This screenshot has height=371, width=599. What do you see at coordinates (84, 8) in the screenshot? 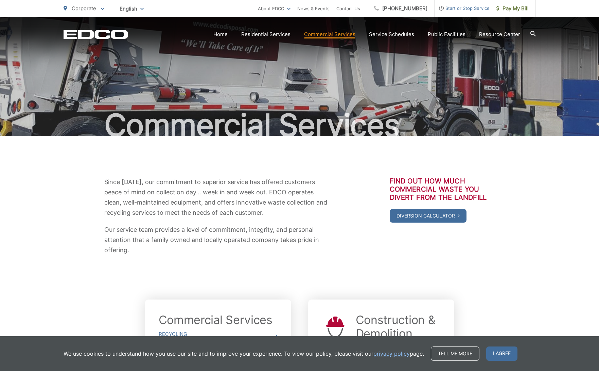
I see `span: Corporate` at bounding box center [84, 8].